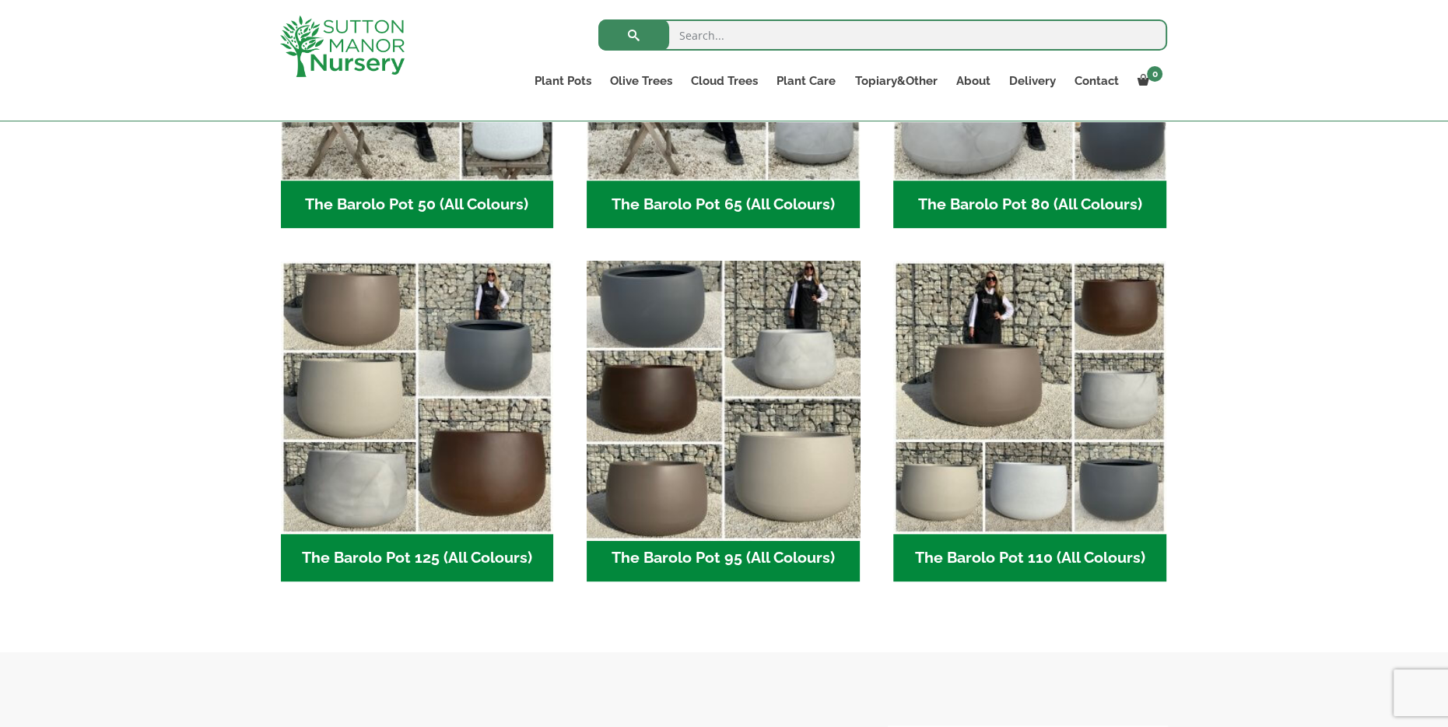 Image resolution: width=1448 pixels, height=727 pixels. What do you see at coordinates (896, 81) in the screenshot?
I see `a: Topiary&Other` at bounding box center [896, 81].